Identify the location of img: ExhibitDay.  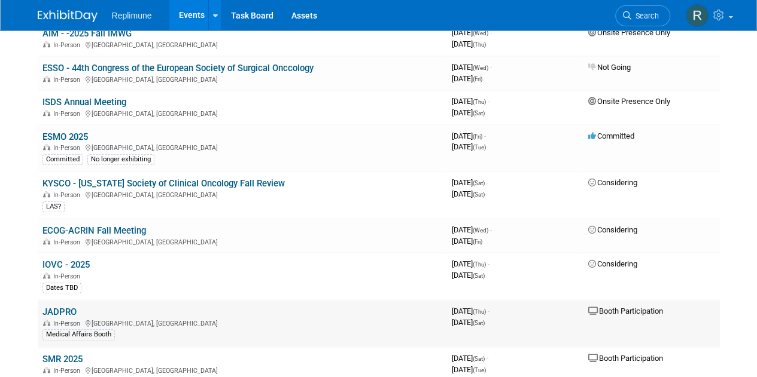
(68, 16).